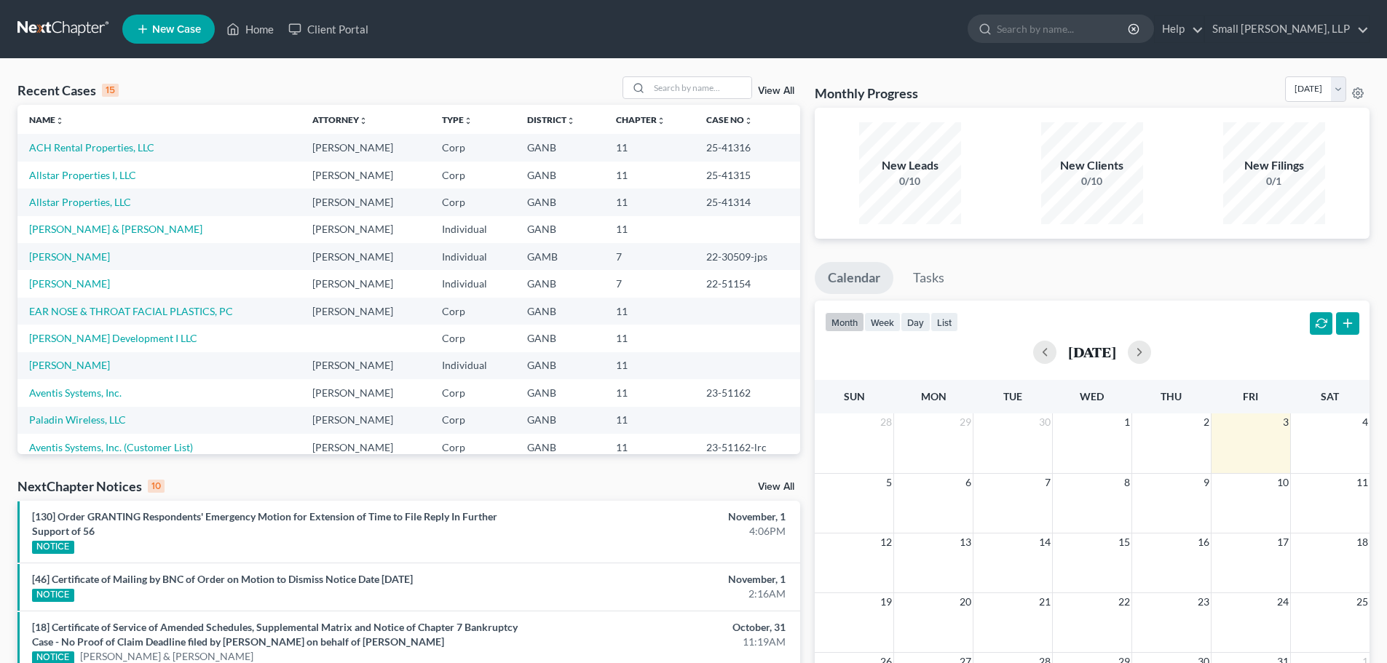 This screenshot has height=663, width=1387. Describe the element at coordinates (1092, 181) in the screenshot. I see `div: 0/10` at that location.